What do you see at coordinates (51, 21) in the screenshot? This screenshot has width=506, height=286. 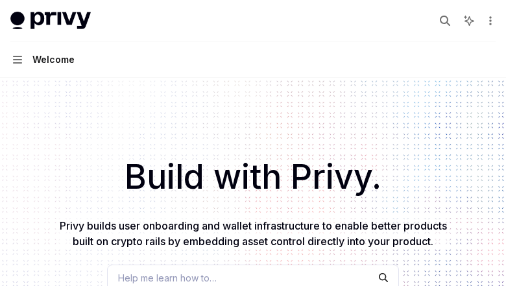 I see `img: light logo` at bounding box center [51, 21].